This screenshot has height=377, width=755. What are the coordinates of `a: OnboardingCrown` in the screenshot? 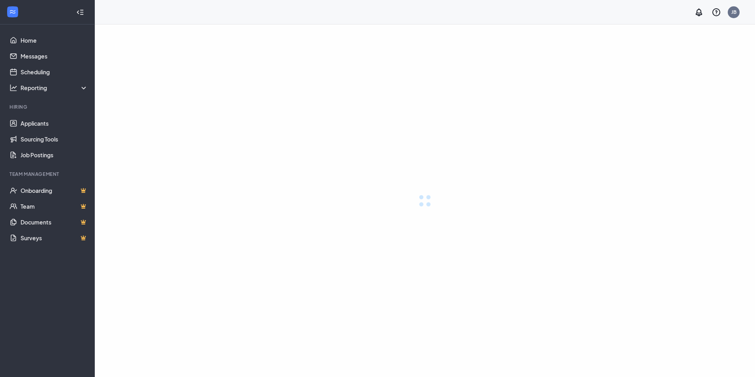 It's located at (54, 190).